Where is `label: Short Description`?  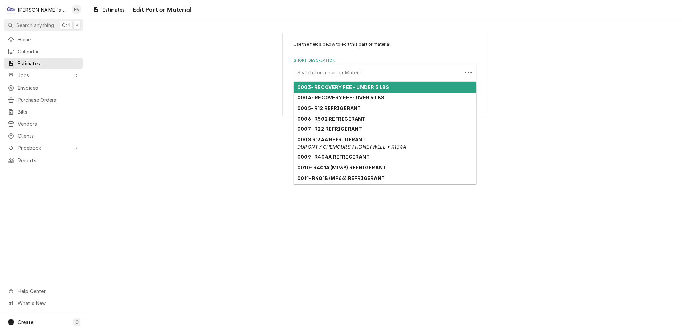
label: Short Description is located at coordinates (385, 61).